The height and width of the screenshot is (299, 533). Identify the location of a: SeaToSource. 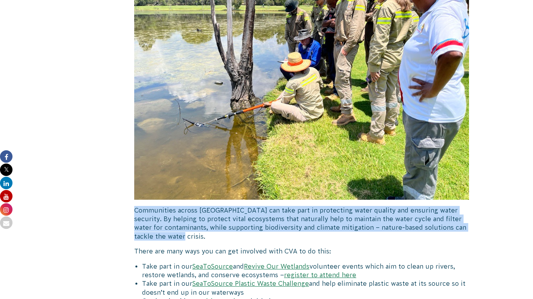
(213, 267).